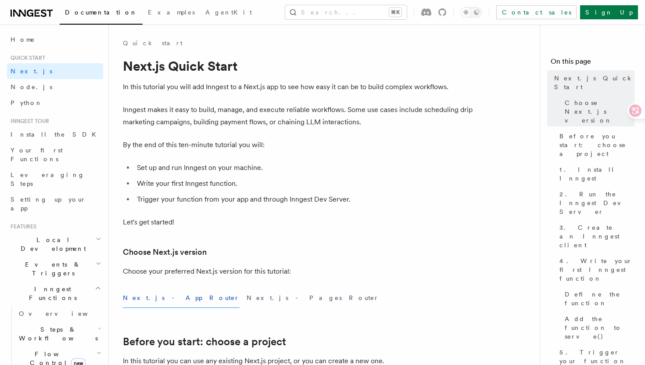  What do you see at coordinates (181, 297) in the screenshot?
I see `button: Next.js - App Router` at bounding box center [181, 297].